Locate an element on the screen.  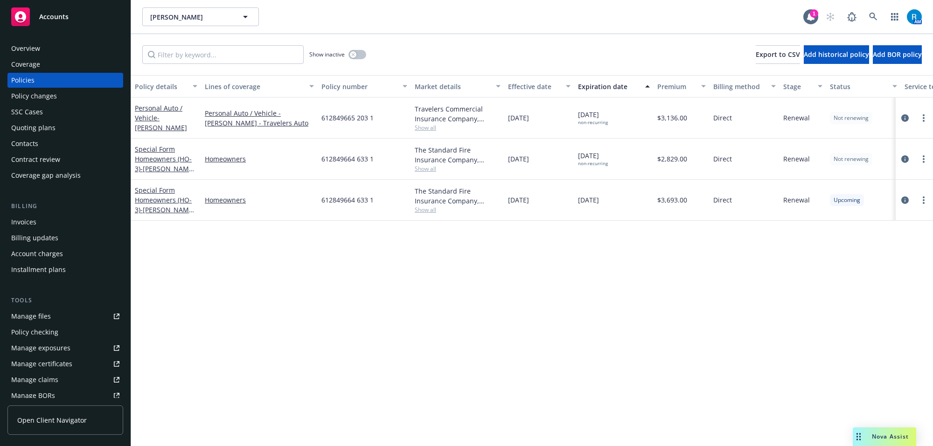
button: Policy details is located at coordinates (166, 86).